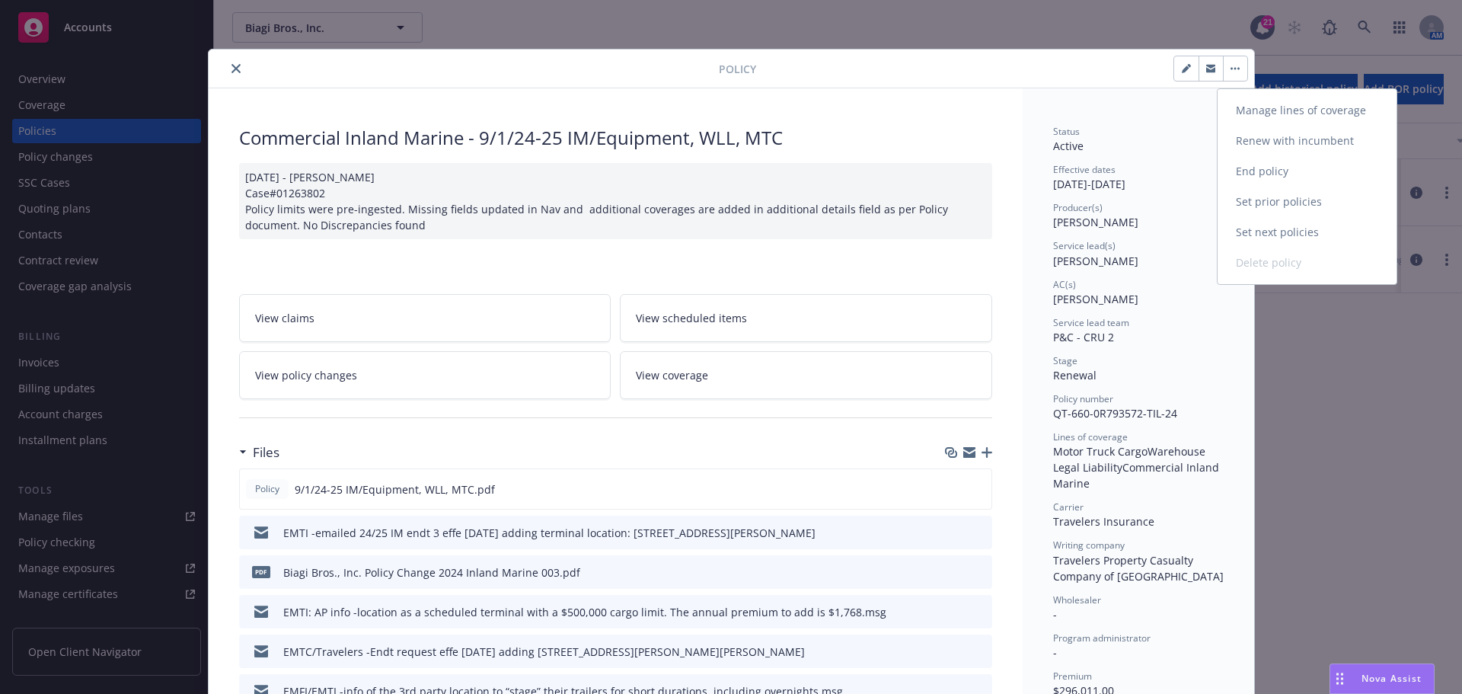  What do you see at coordinates (1084, 337) in the screenshot?
I see `span: P&C - CRU 2` at bounding box center [1084, 337].